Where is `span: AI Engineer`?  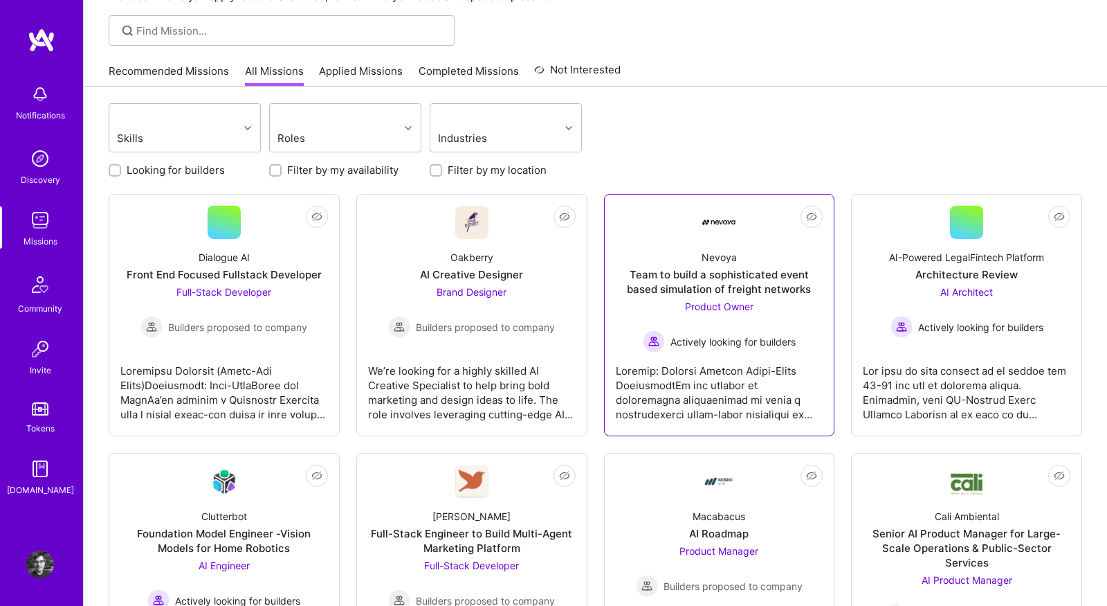
span: AI Engineer is located at coordinates (224, 565).